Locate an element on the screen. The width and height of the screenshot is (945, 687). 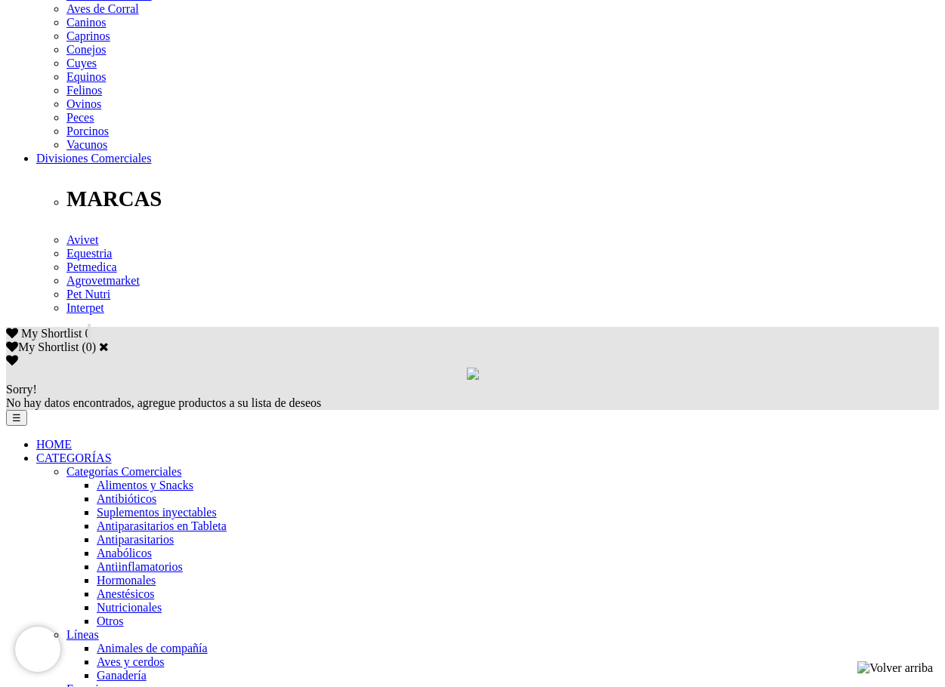
span: Pet Nutri is located at coordinates (88, 294).